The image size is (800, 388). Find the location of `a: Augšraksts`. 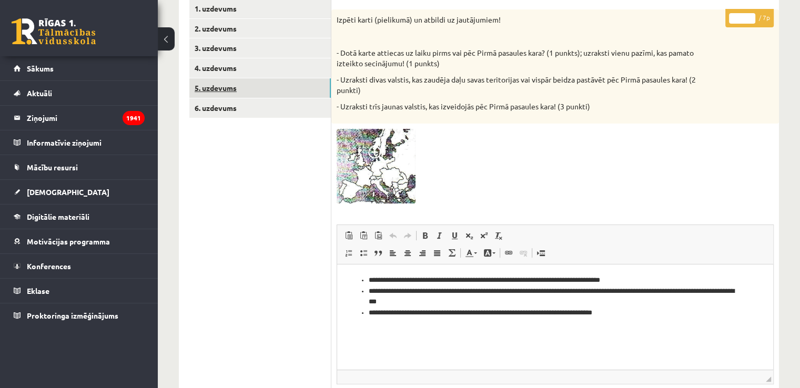

a: Augšraksts is located at coordinates (484, 236).